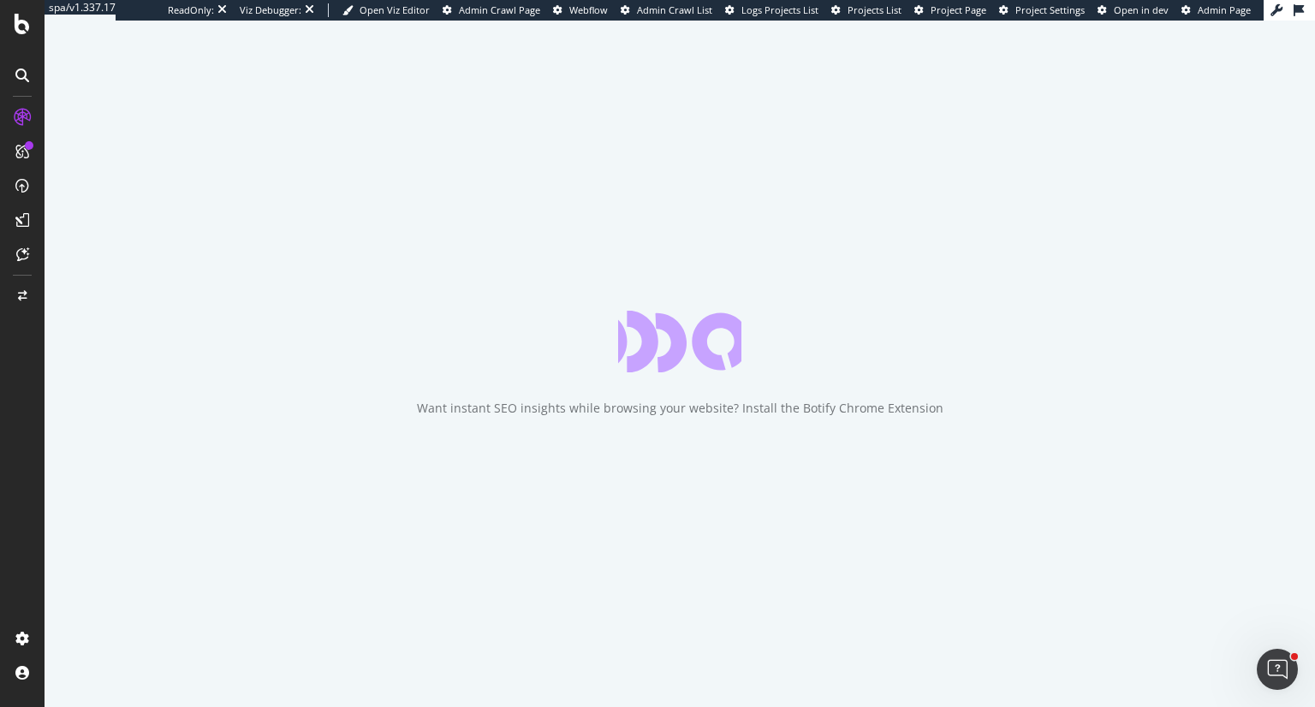 The width and height of the screenshot is (1315, 707). What do you see at coordinates (580, 10) in the screenshot?
I see `a: Webflow` at bounding box center [580, 10].